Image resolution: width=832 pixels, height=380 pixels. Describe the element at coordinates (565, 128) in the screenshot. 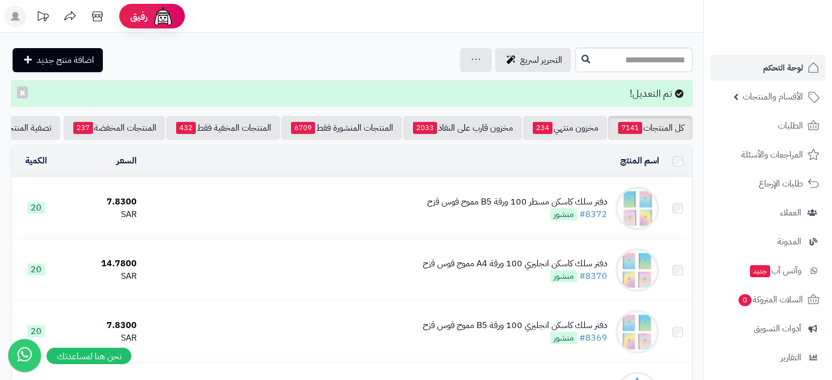

I see `a: مخزون منتهي234` at that location.